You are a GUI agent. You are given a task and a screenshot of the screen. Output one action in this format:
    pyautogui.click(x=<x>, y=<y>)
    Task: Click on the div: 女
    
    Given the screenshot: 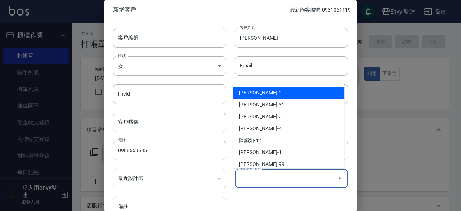 What is the action you would take?
    pyautogui.click(x=170, y=66)
    